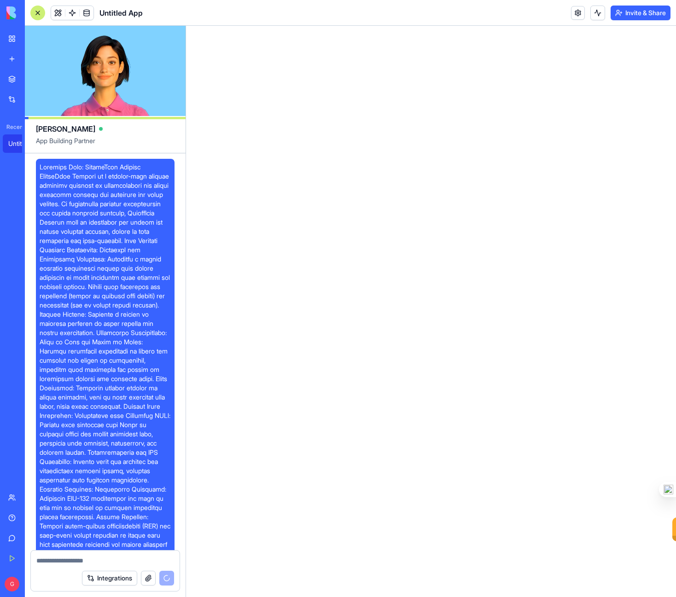 The width and height of the screenshot is (676, 597). I want to click on img: one_i.png, so click(668, 489).